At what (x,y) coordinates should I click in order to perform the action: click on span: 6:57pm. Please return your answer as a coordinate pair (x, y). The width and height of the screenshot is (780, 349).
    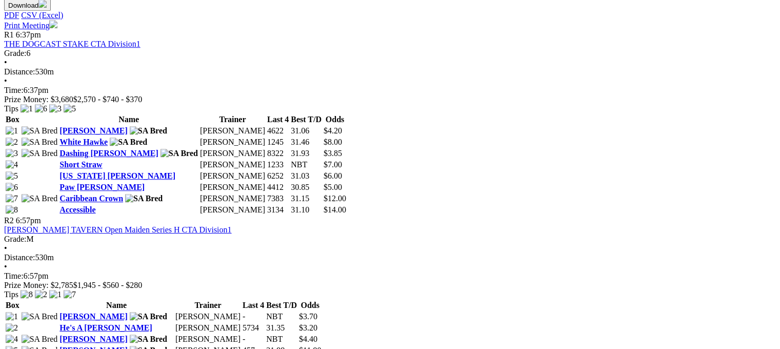
    Looking at the image, I should click on (28, 220).